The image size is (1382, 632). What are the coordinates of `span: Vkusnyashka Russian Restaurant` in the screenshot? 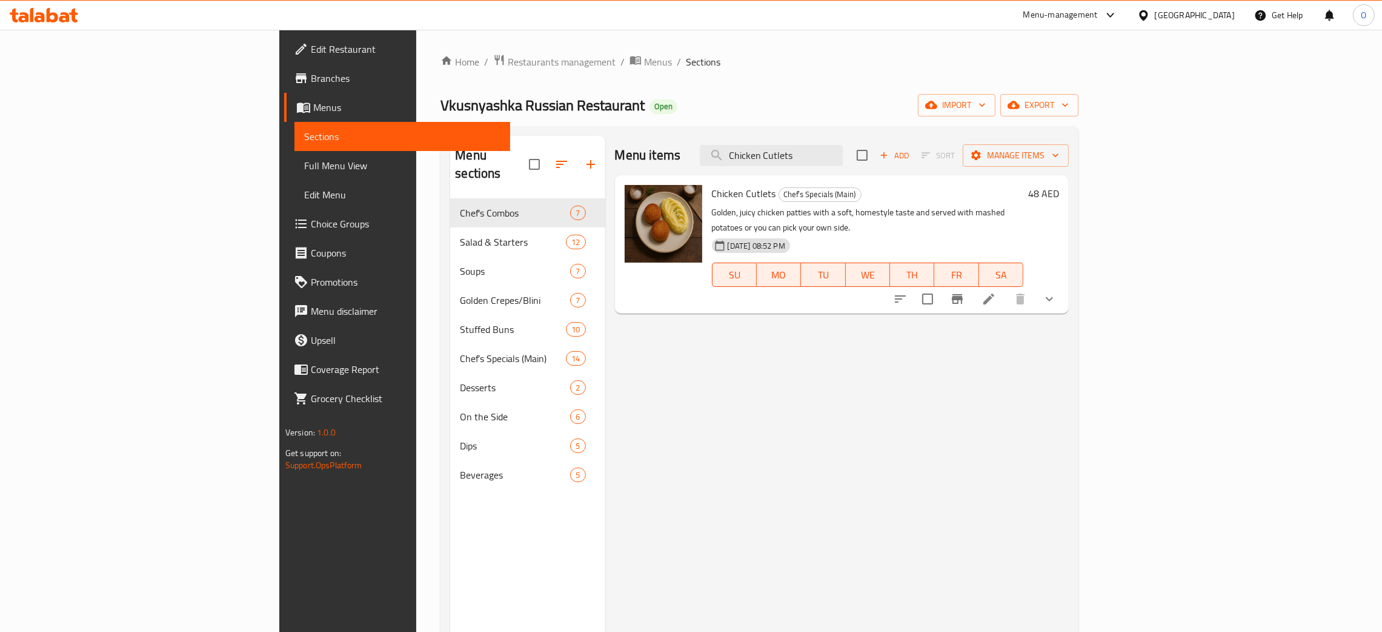 It's located at (542, 105).